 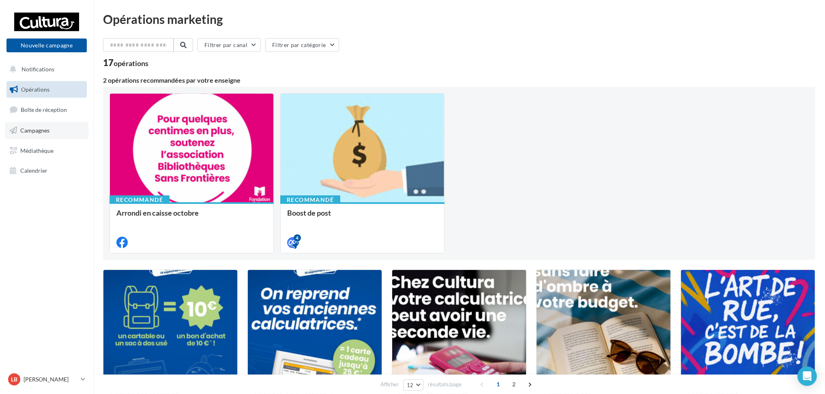 What do you see at coordinates (362, 217) in the screenshot?
I see `div: Boost de post` at bounding box center [362, 217].